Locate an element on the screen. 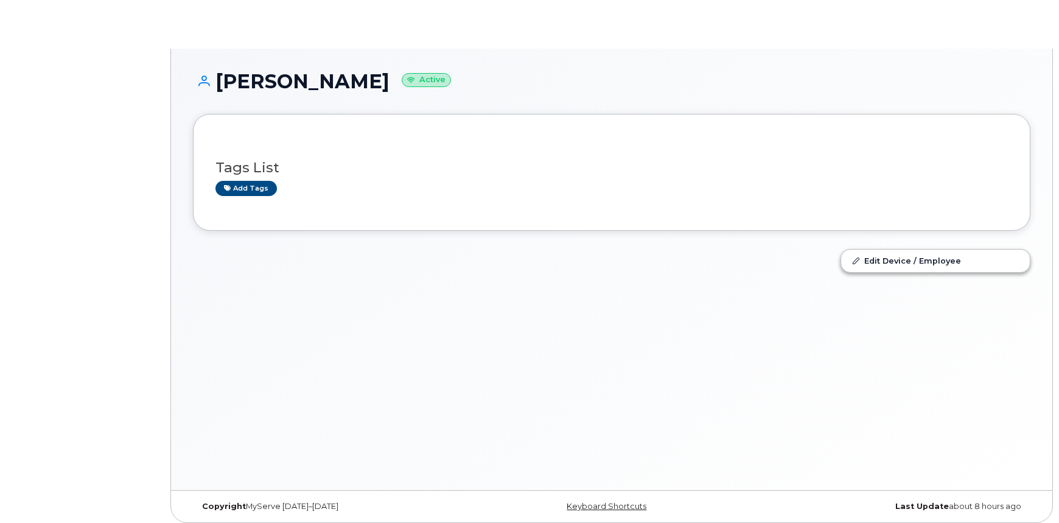 This screenshot has height=523, width=1059. a: Edit Device / Employee is located at coordinates (936, 261).